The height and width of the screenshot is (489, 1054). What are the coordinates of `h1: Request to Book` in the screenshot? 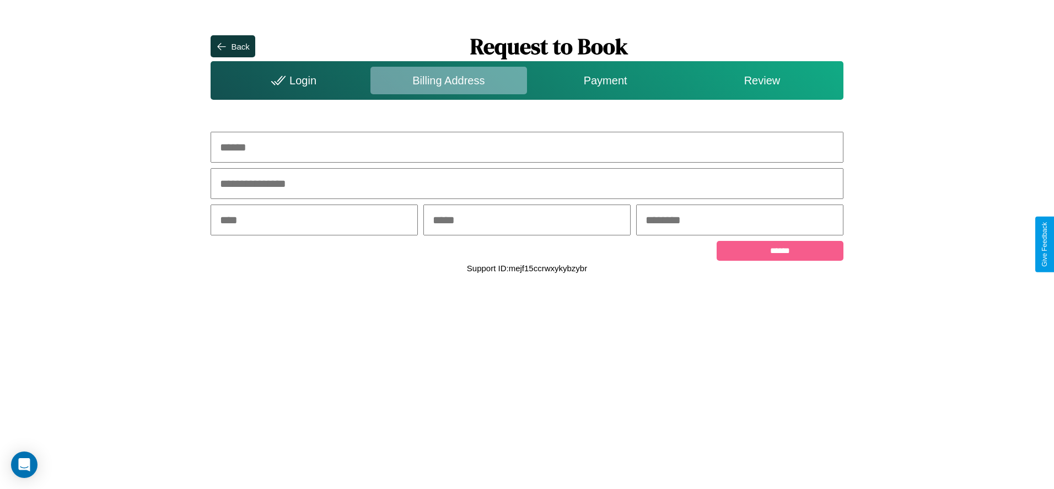 It's located at (549, 46).